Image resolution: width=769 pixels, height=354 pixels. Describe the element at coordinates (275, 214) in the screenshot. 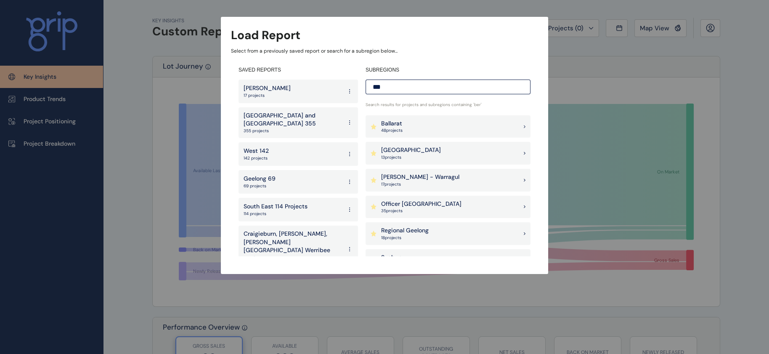

I see `p: 114 projects` at that location.